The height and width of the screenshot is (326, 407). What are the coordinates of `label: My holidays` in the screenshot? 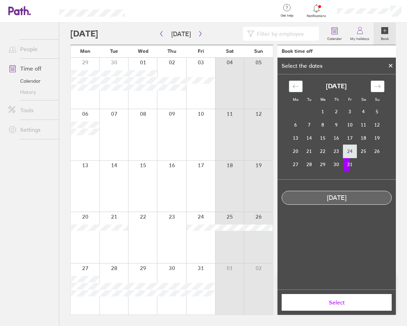 It's located at (359, 38).